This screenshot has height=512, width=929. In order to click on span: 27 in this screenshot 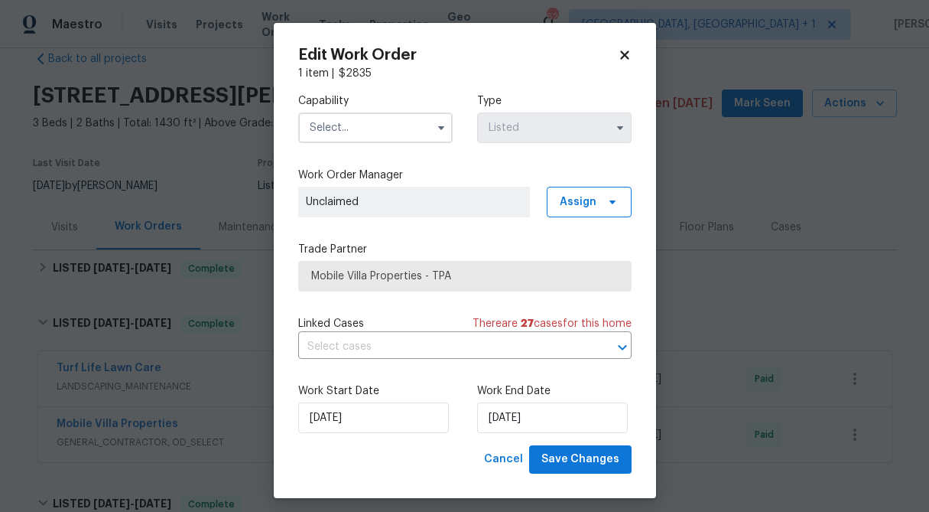, I will do `click(527, 324)`.